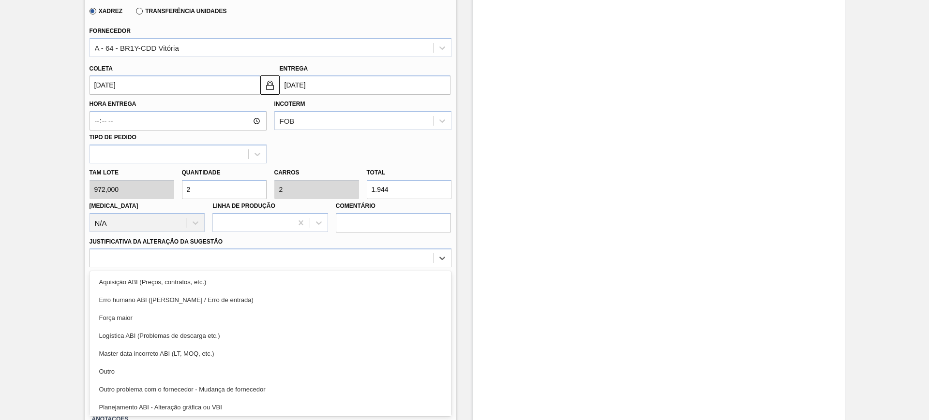 The width and height of the screenshot is (929, 420). What do you see at coordinates (270, 407) in the screenshot?
I see `div: Planejamento ABI - Alteração gráfica ou VBI` at bounding box center [270, 407].